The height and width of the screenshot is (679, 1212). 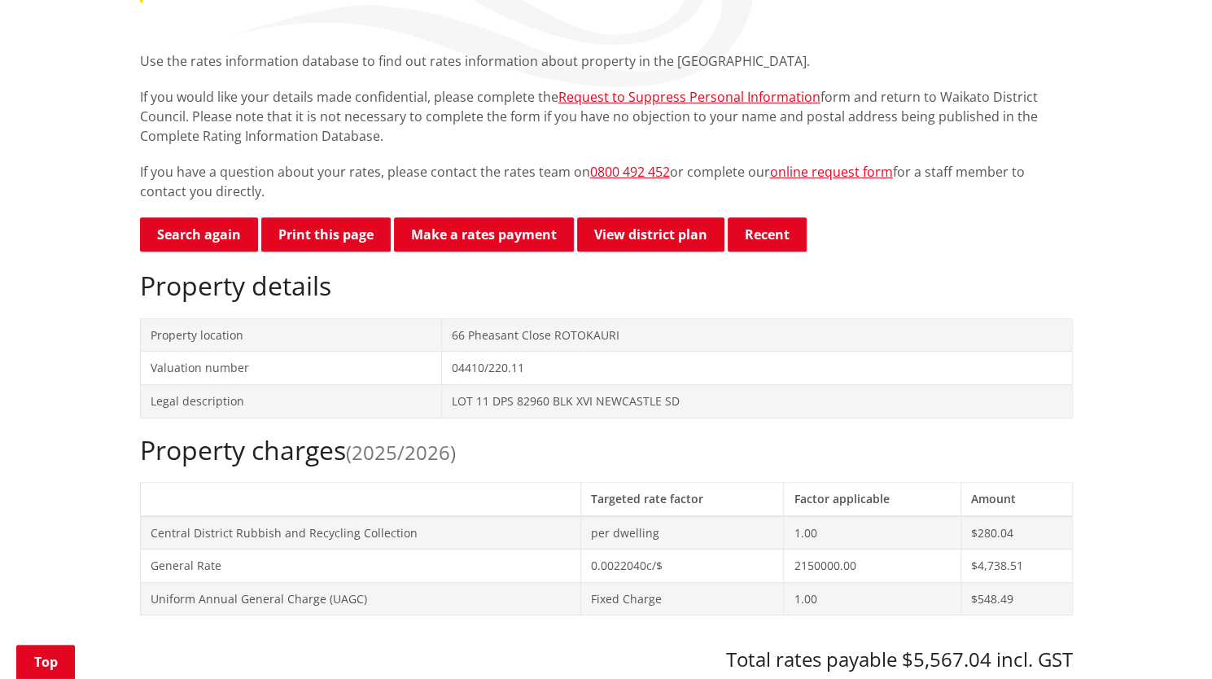 What do you see at coordinates (360, 598) in the screenshot?
I see `td: Uniform Annual General Charge (UAGC)` at bounding box center [360, 598].